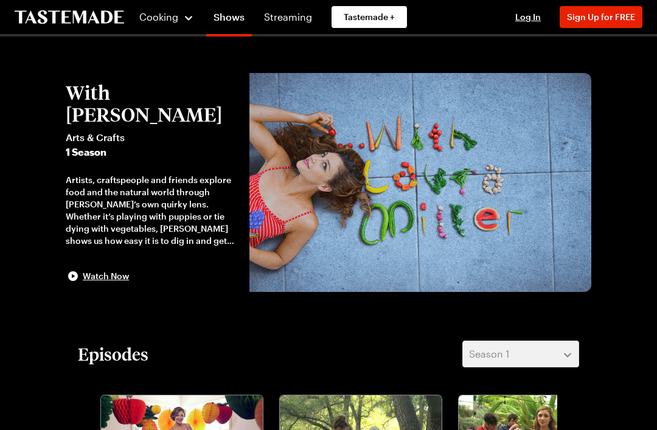 The width and height of the screenshot is (657, 430). Describe the element at coordinates (151, 137) in the screenshot. I see `span: Arts & Crafts` at that location.